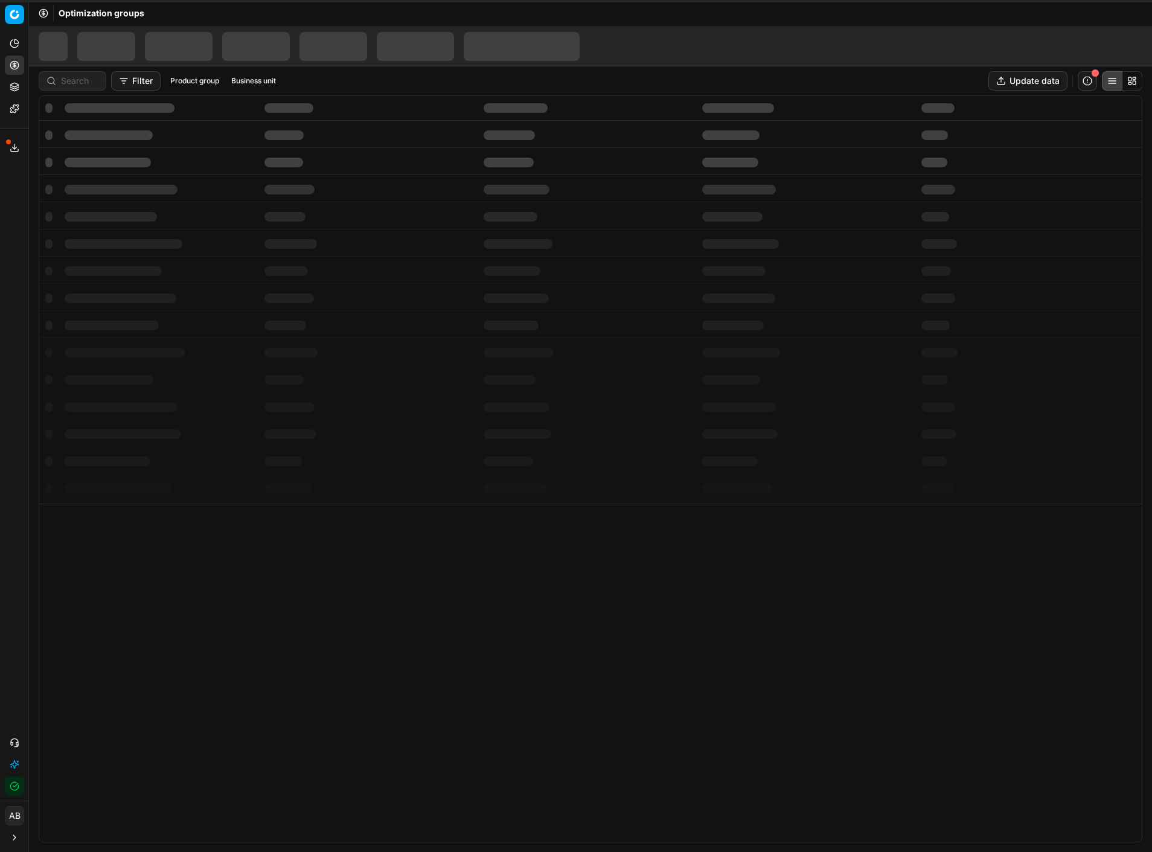  What do you see at coordinates (101, 13) in the screenshot?
I see `nav: breadcrumb` at bounding box center [101, 13].